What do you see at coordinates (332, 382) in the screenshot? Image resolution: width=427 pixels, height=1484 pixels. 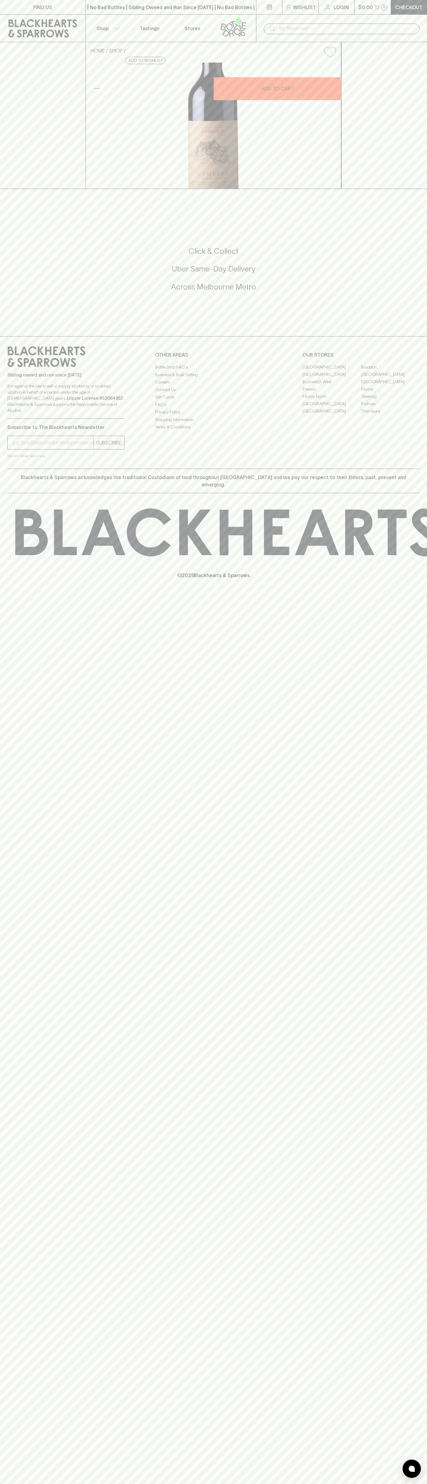 I see `a: Brunswick West` at bounding box center [332, 382].